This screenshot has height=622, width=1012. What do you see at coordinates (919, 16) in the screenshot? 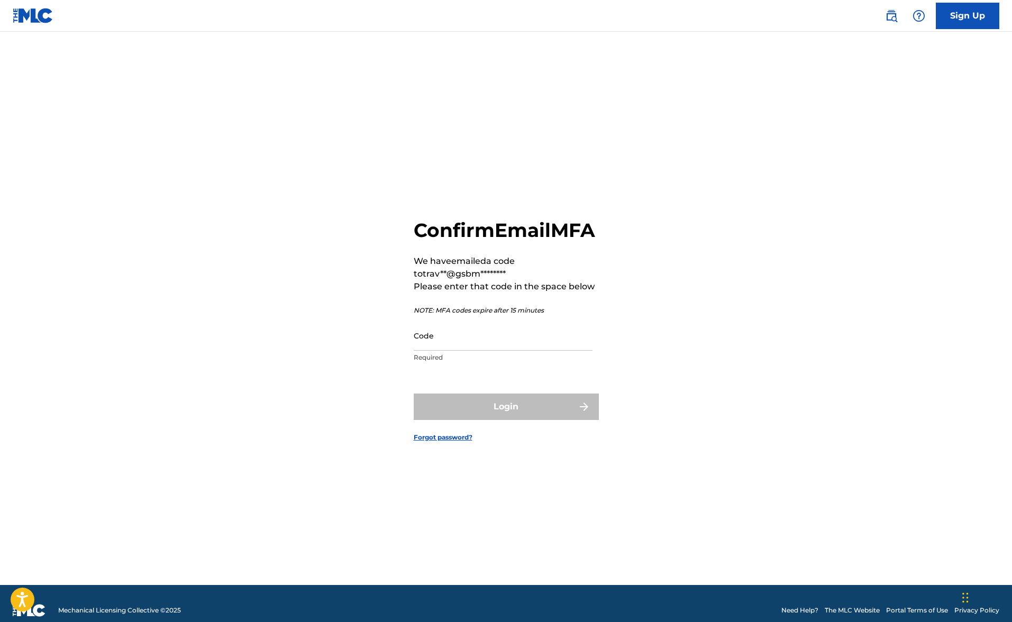
I see `img: help` at bounding box center [919, 16].